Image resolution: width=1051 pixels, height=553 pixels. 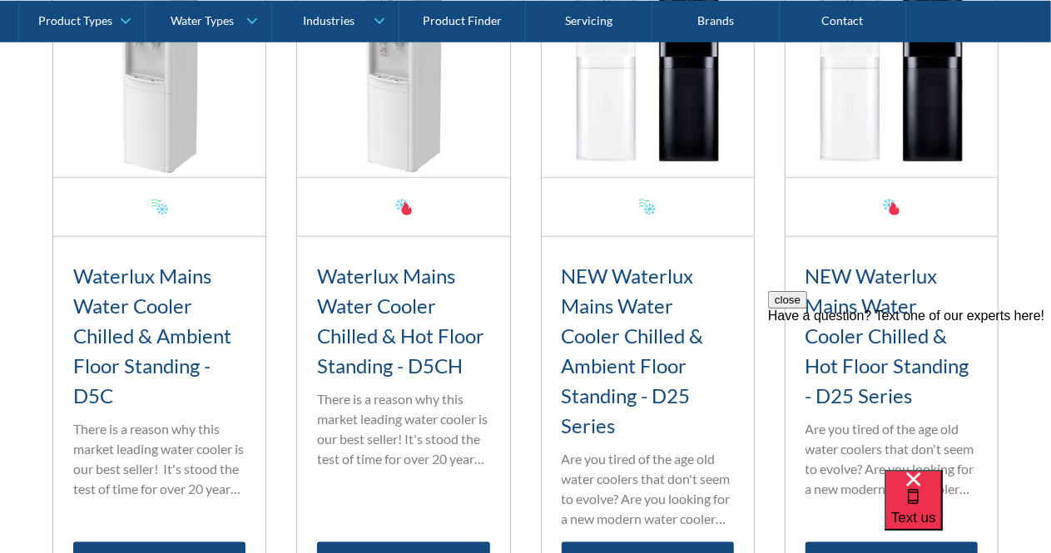 I want to click on h3: Waterlux Mains Water Cooler Chilled & Ambient Floor Standing - D5C, so click(x=159, y=336).